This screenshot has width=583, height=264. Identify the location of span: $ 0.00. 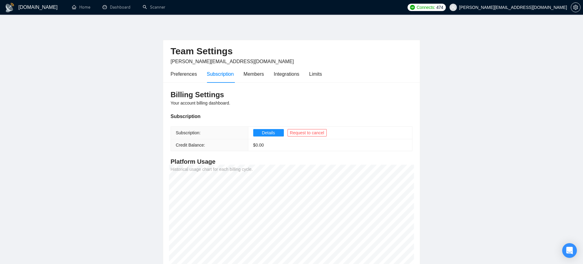
(258, 145).